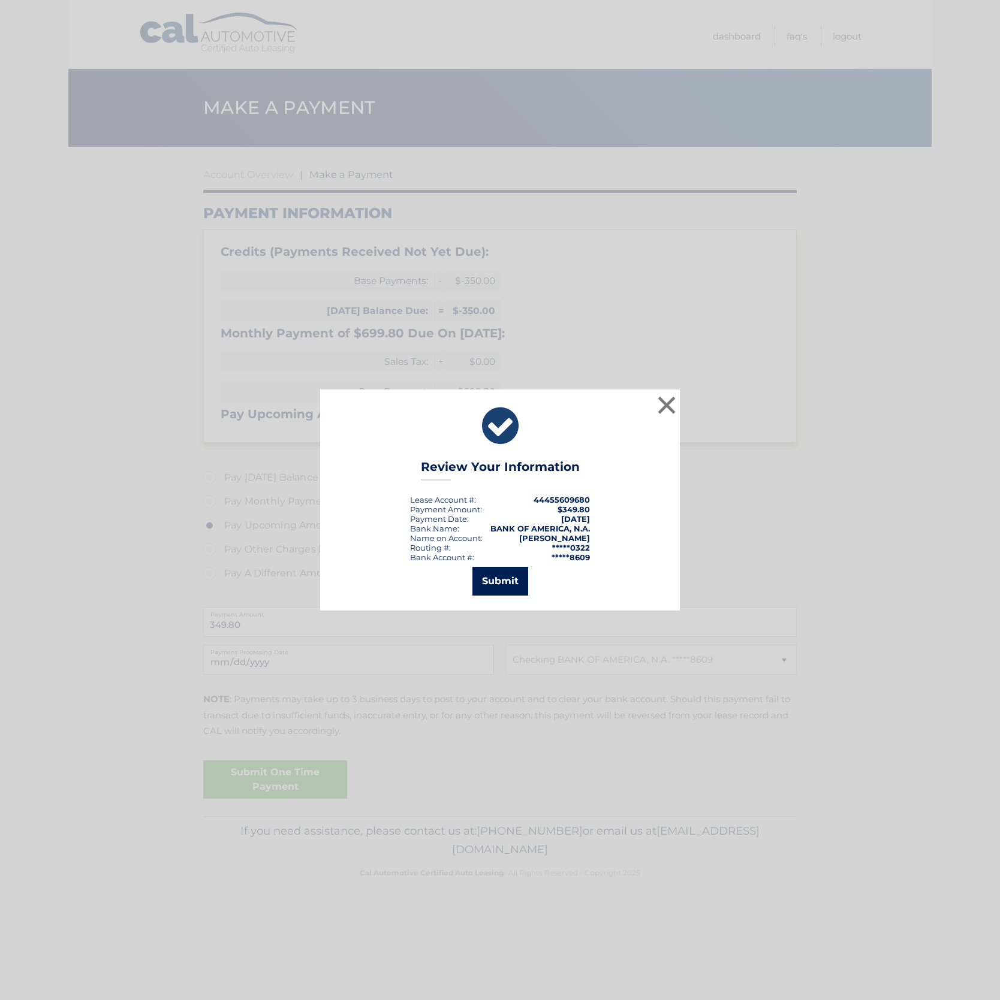 This screenshot has width=1000, height=1000. Describe the element at coordinates (500, 470) in the screenshot. I see `h3: Review Your Information` at that location.